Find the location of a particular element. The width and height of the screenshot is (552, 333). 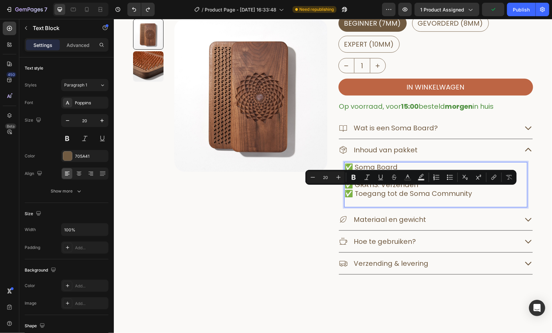

p: Settings is located at coordinates (43, 45).